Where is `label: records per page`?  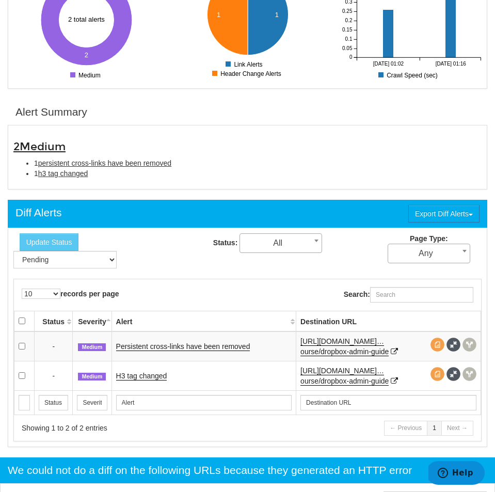
label: records per page is located at coordinates (70, 294).